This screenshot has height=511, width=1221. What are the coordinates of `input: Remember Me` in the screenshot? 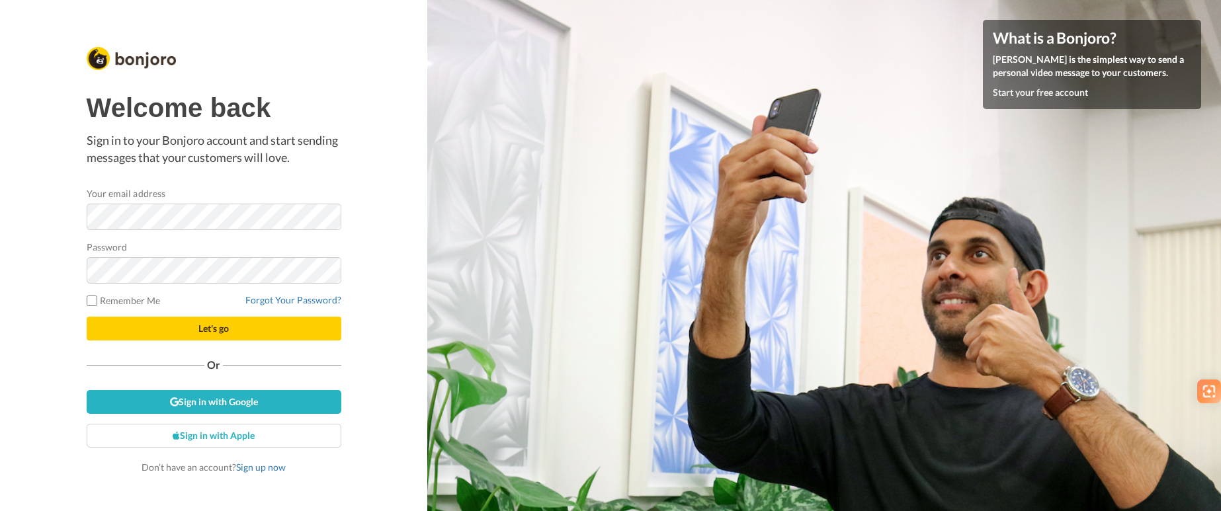 It's located at (92, 301).